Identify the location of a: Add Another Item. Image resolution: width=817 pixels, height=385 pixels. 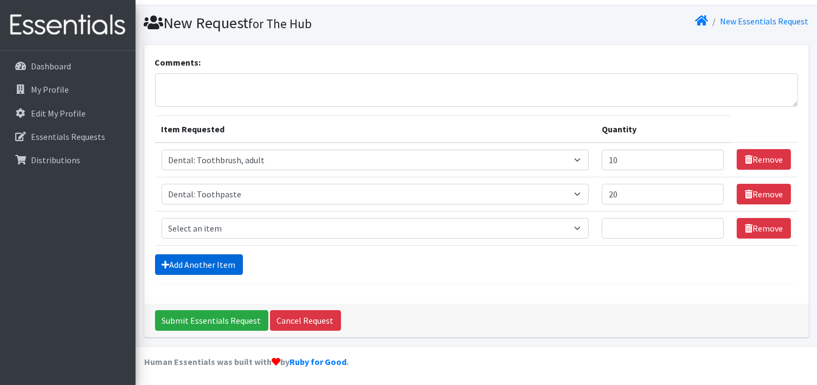
(199, 265).